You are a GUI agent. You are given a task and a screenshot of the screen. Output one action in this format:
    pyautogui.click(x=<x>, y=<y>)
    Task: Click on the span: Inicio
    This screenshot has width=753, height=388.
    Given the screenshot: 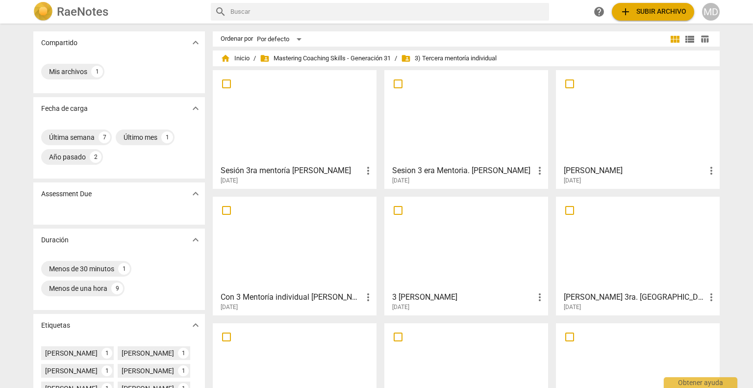 What is the action you would take?
    pyautogui.click(x=235, y=58)
    